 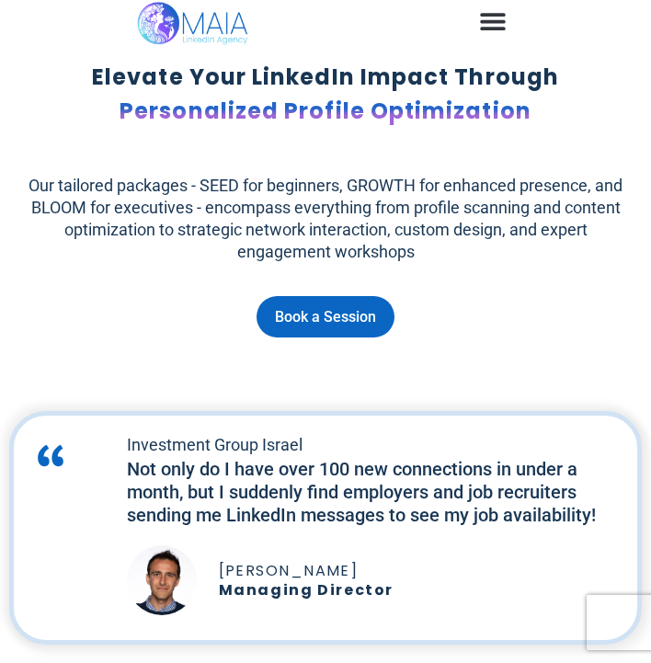 I want to click on span: Personalized Profile Optimization, so click(x=326, y=111).